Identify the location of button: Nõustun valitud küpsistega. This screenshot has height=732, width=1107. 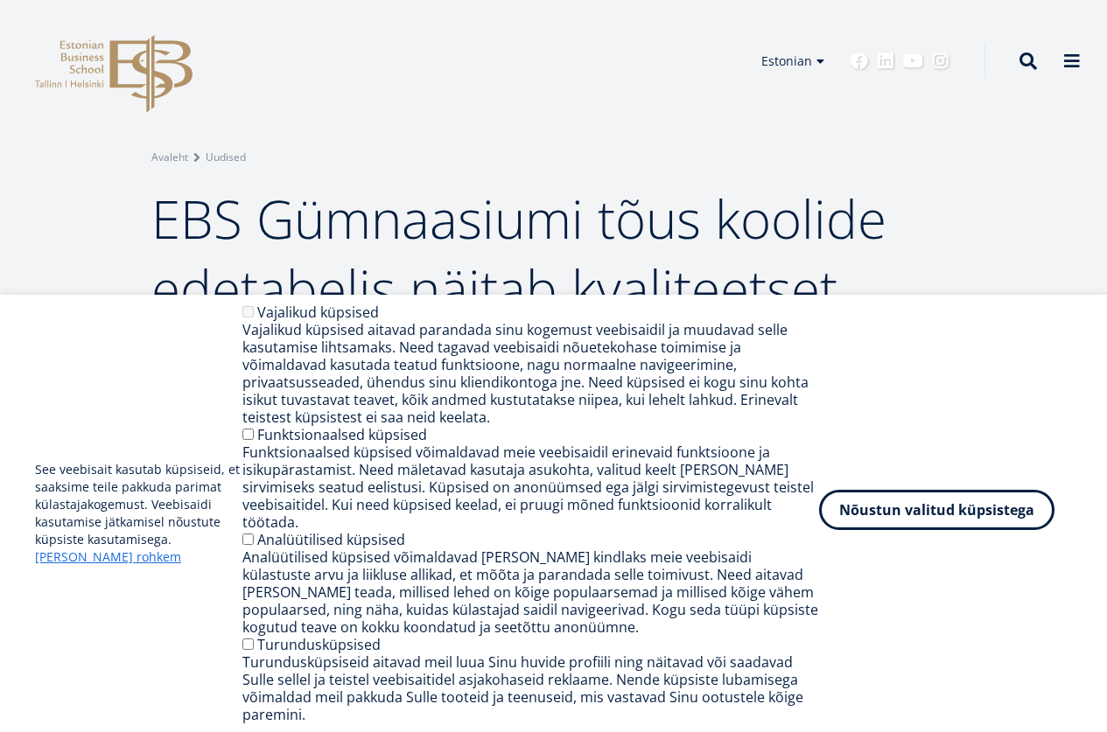
(936, 510).